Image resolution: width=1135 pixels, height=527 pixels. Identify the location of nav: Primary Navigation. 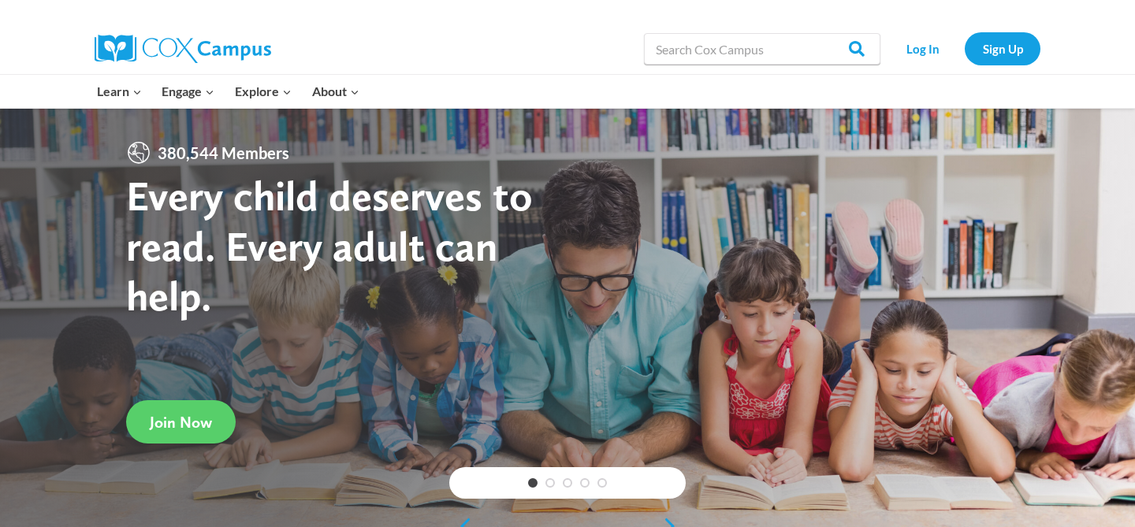
(228, 91).